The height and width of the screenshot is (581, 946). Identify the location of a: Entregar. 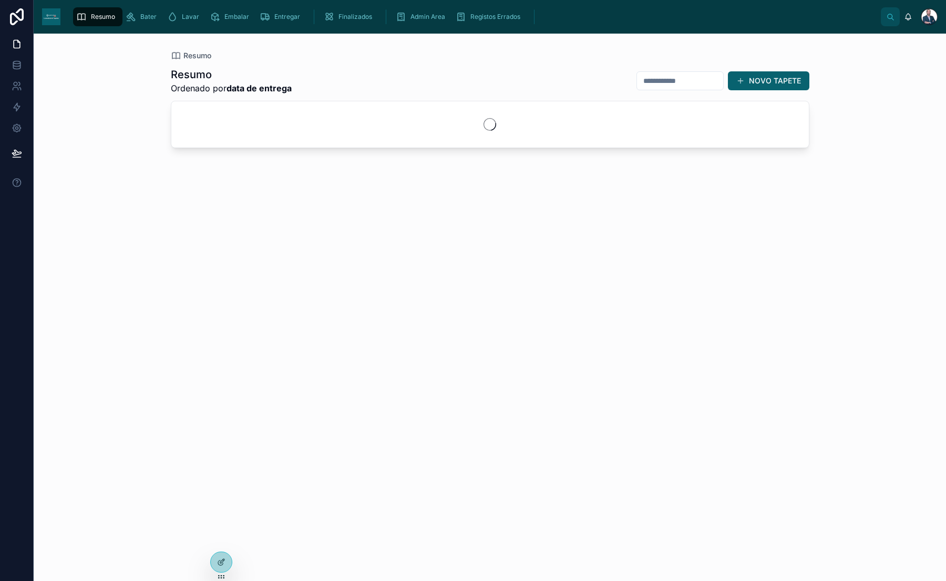
(282, 17).